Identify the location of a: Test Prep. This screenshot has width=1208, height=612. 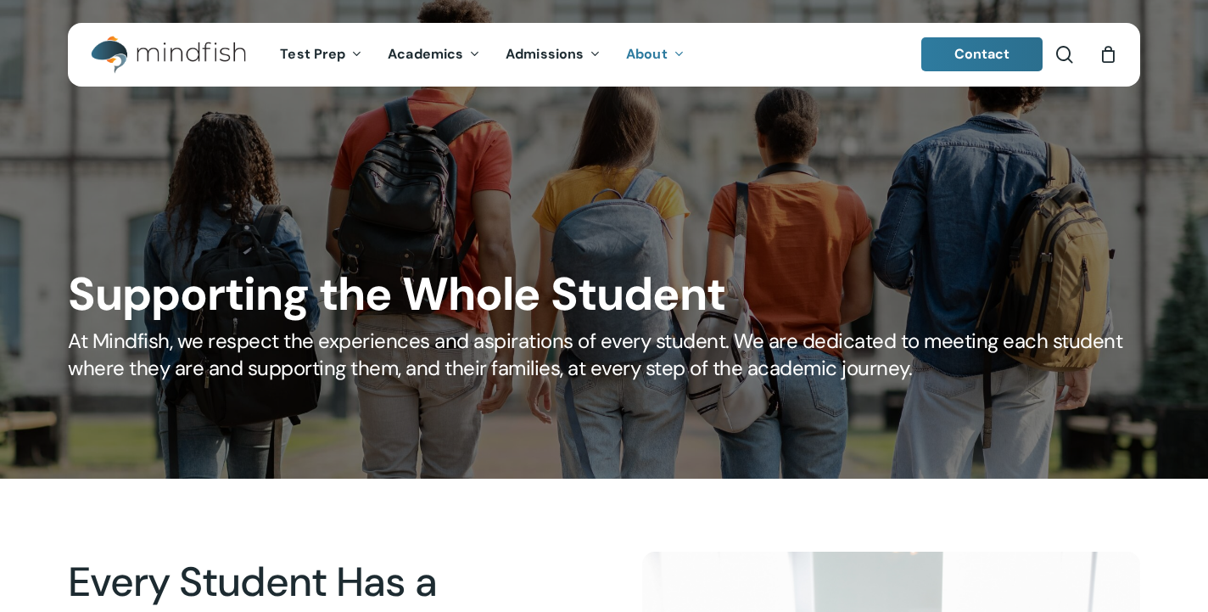
(321, 54).